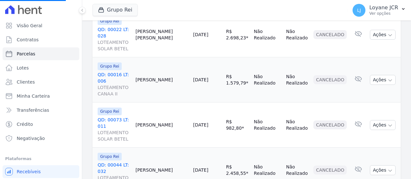 The image size is (411, 179). Describe the element at coordinates (41, 172) in the screenshot. I see `a: Recebíveis` at that location.